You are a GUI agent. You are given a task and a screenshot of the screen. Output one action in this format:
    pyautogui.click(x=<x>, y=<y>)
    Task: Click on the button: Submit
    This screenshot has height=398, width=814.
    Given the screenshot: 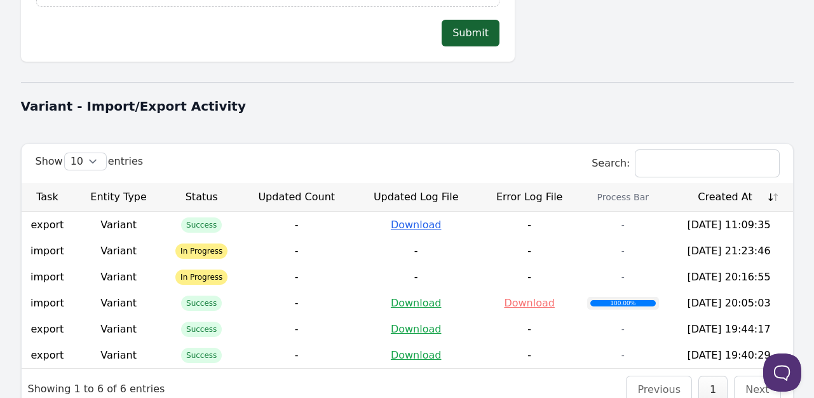 What is the action you would take?
    pyautogui.click(x=470, y=33)
    